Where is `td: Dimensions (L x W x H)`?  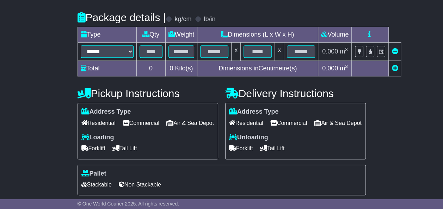
td: Dimensions (L x W x H) is located at coordinates (257, 35).